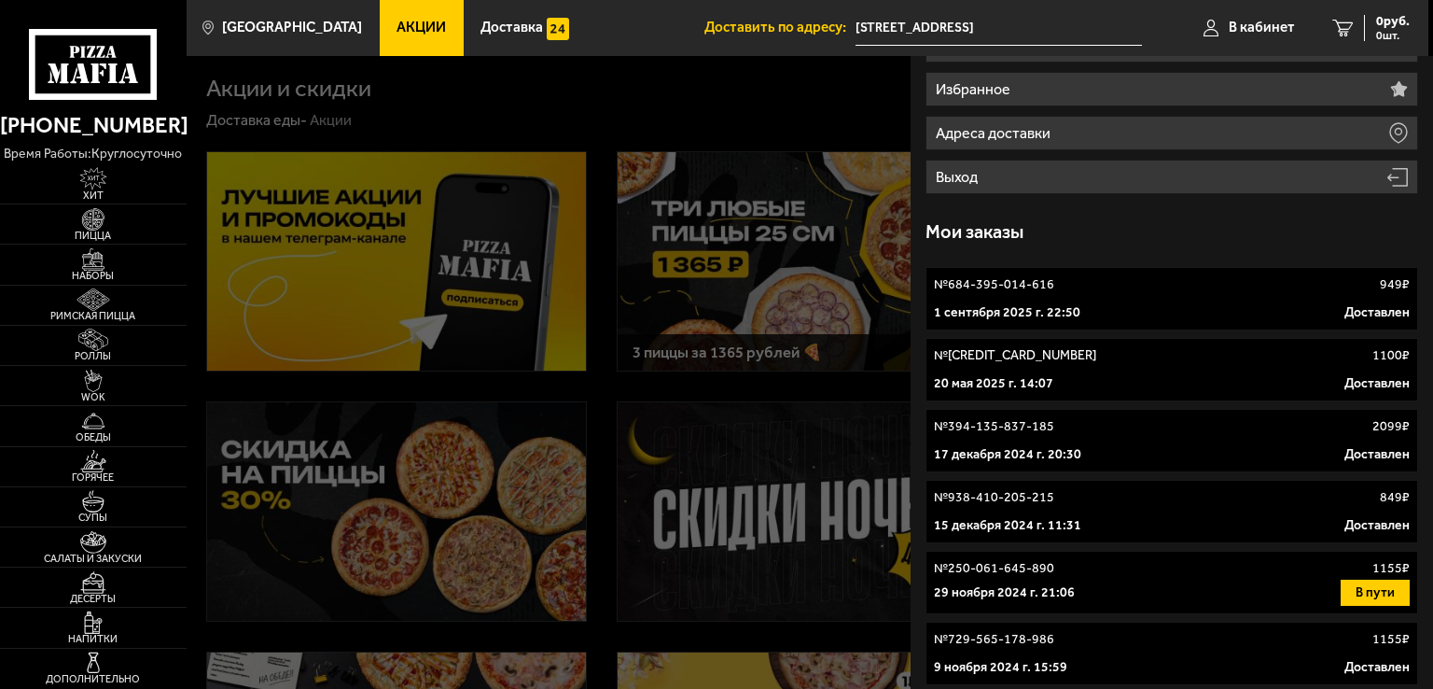 The height and width of the screenshot is (689, 1433). What do you see at coordinates (995, 133) in the screenshot?
I see `p: Адреса доставки` at bounding box center [995, 133].